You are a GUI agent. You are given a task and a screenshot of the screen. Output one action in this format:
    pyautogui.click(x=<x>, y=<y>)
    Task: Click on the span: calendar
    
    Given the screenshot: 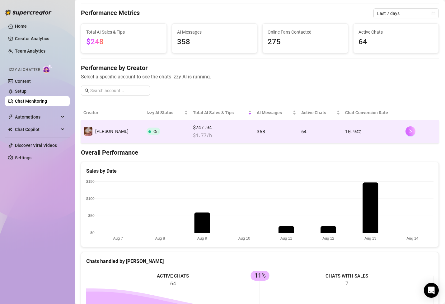 What is the action you would take?
    pyautogui.click(x=433, y=13)
    